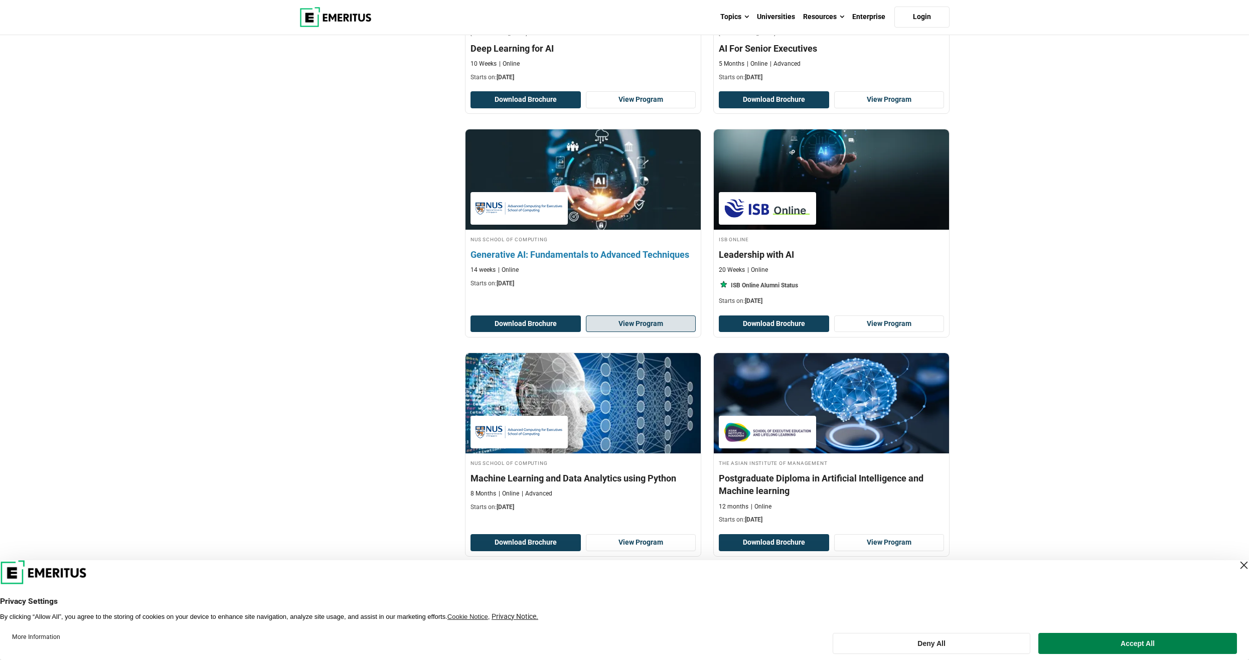 The width and height of the screenshot is (1249, 660). Describe the element at coordinates (731, 64) in the screenshot. I see `p: 5 Months` at that location.